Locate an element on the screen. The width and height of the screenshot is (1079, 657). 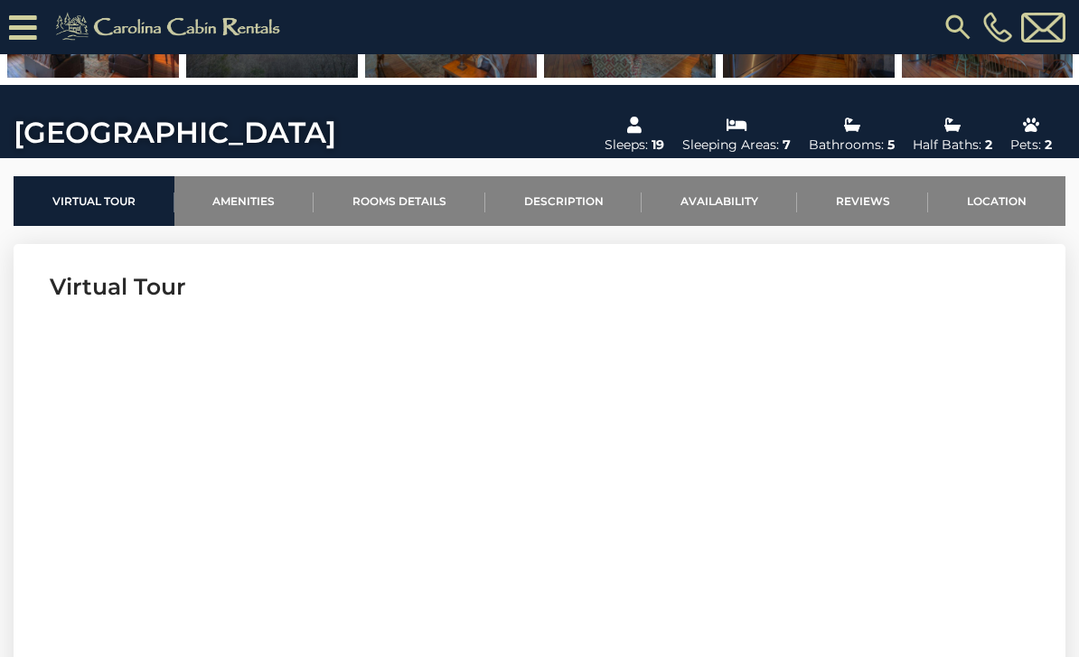
h3: Virtual Tour is located at coordinates (539, 286).